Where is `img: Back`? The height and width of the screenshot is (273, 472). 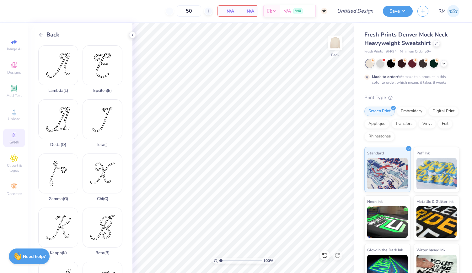 img: Back is located at coordinates (335, 43).